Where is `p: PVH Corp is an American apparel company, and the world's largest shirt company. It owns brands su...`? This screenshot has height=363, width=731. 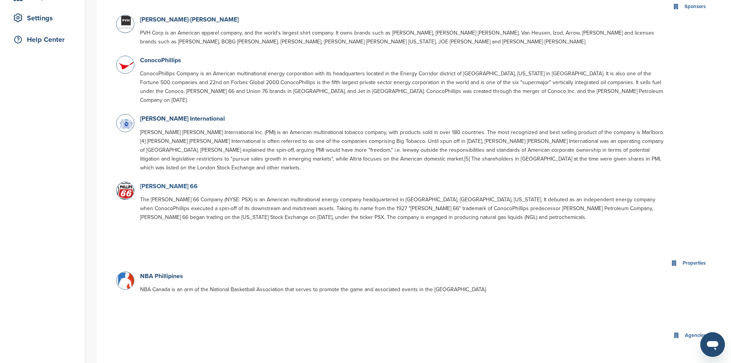 p: PVH Corp is an American apparel company, and the world's largest shirt company. It owns brands su... is located at coordinates (404, 37).